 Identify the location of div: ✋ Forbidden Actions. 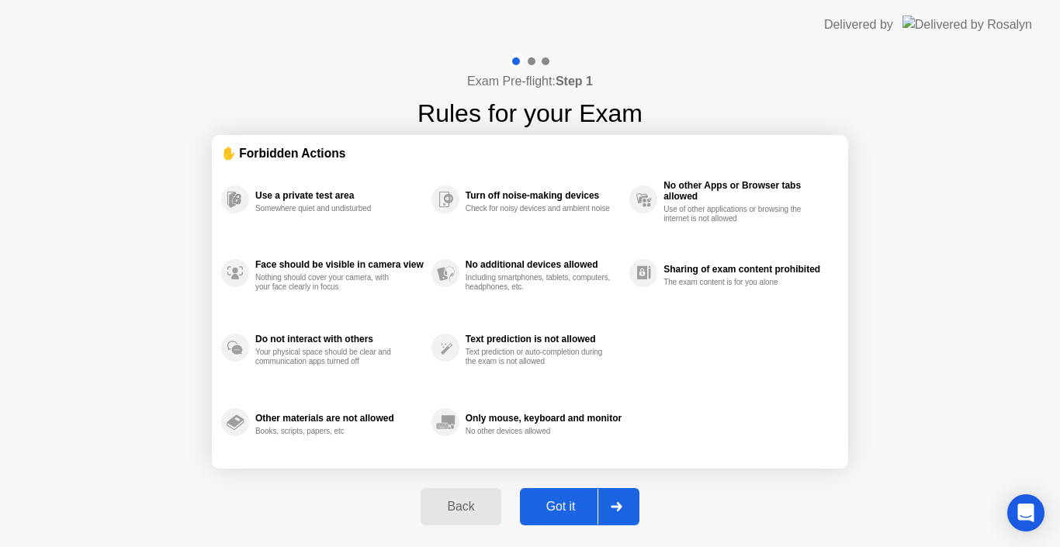
(530, 153).